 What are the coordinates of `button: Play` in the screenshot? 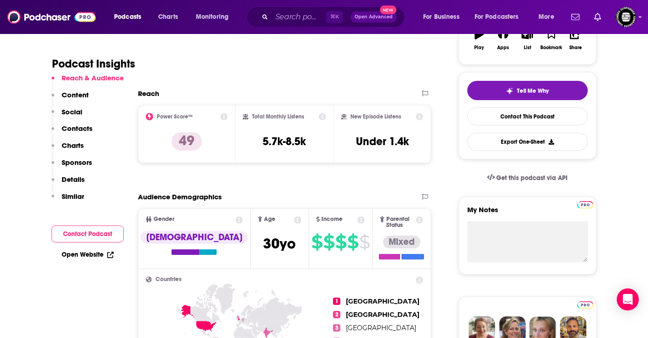 It's located at (479, 40).